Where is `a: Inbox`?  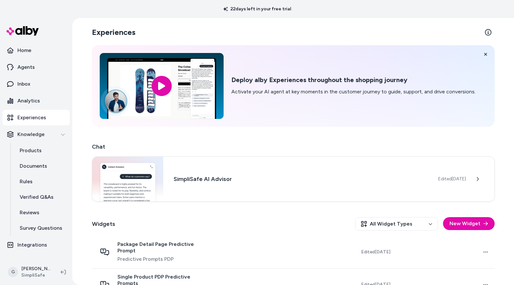
a: Inbox is located at coordinates (36, 84).